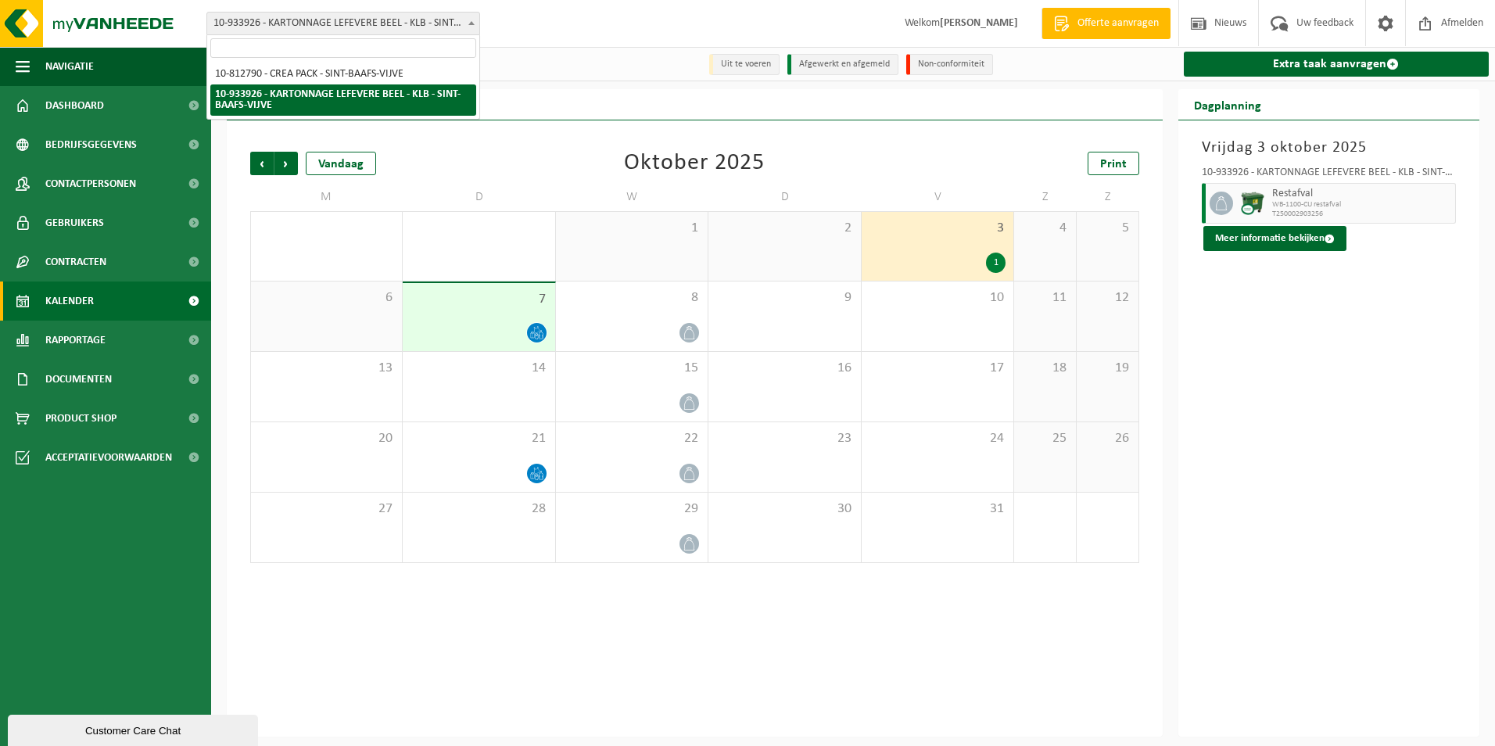  Describe the element at coordinates (326, 298) in the screenshot. I see `span: 6` at that location.